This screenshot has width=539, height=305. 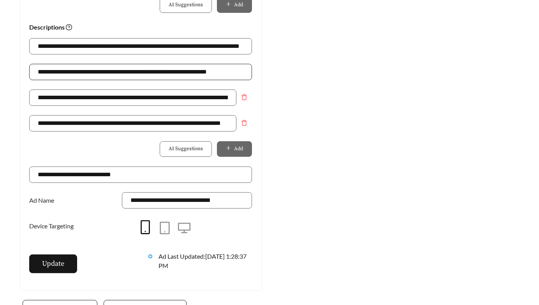 I want to click on span: mobile, so click(x=145, y=228).